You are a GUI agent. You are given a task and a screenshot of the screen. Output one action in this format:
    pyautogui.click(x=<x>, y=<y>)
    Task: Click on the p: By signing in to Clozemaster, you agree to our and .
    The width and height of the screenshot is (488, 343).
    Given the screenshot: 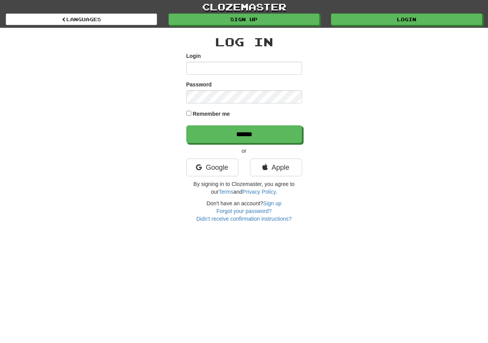 What is the action you would take?
    pyautogui.click(x=244, y=188)
    